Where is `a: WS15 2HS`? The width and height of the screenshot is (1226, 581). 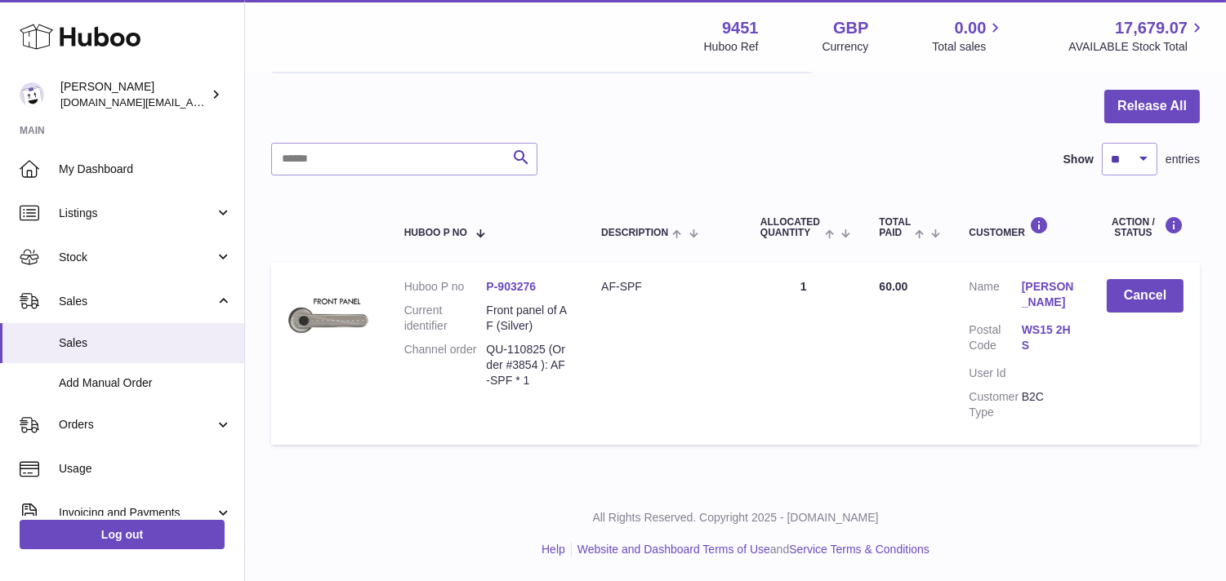
a: WS15 2HS is located at coordinates (1048, 338).